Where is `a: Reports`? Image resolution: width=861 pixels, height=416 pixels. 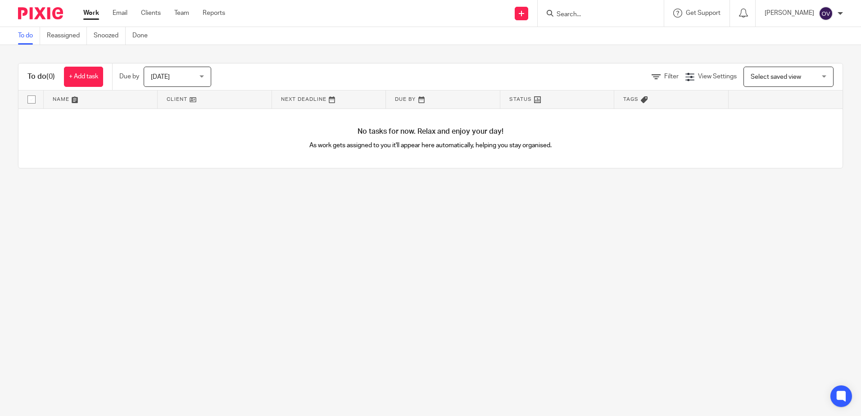
a: Reports is located at coordinates (214, 13).